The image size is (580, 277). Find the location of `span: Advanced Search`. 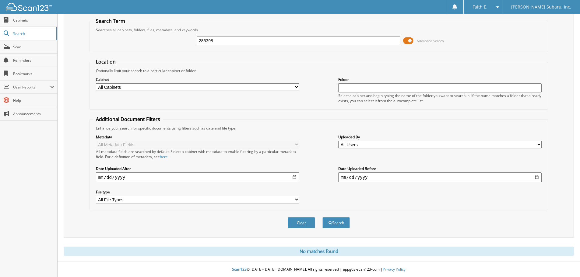

span: Advanced Search is located at coordinates (430, 41).